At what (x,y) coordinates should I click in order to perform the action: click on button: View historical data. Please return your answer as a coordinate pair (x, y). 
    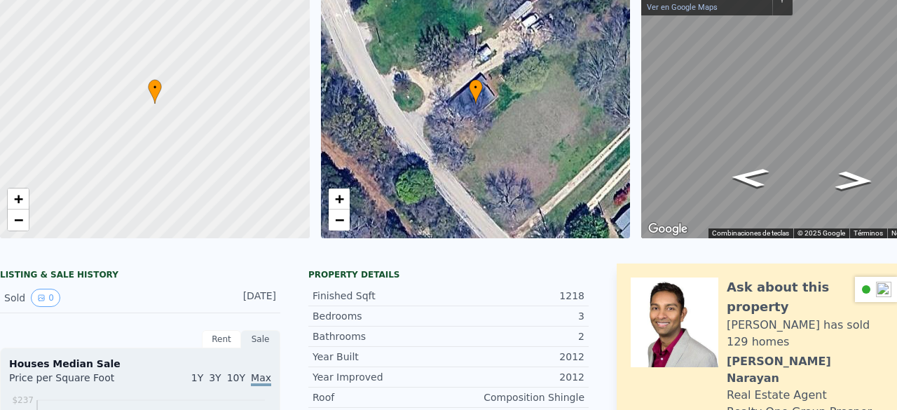
    Looking at the image, I should click on (46, 298).